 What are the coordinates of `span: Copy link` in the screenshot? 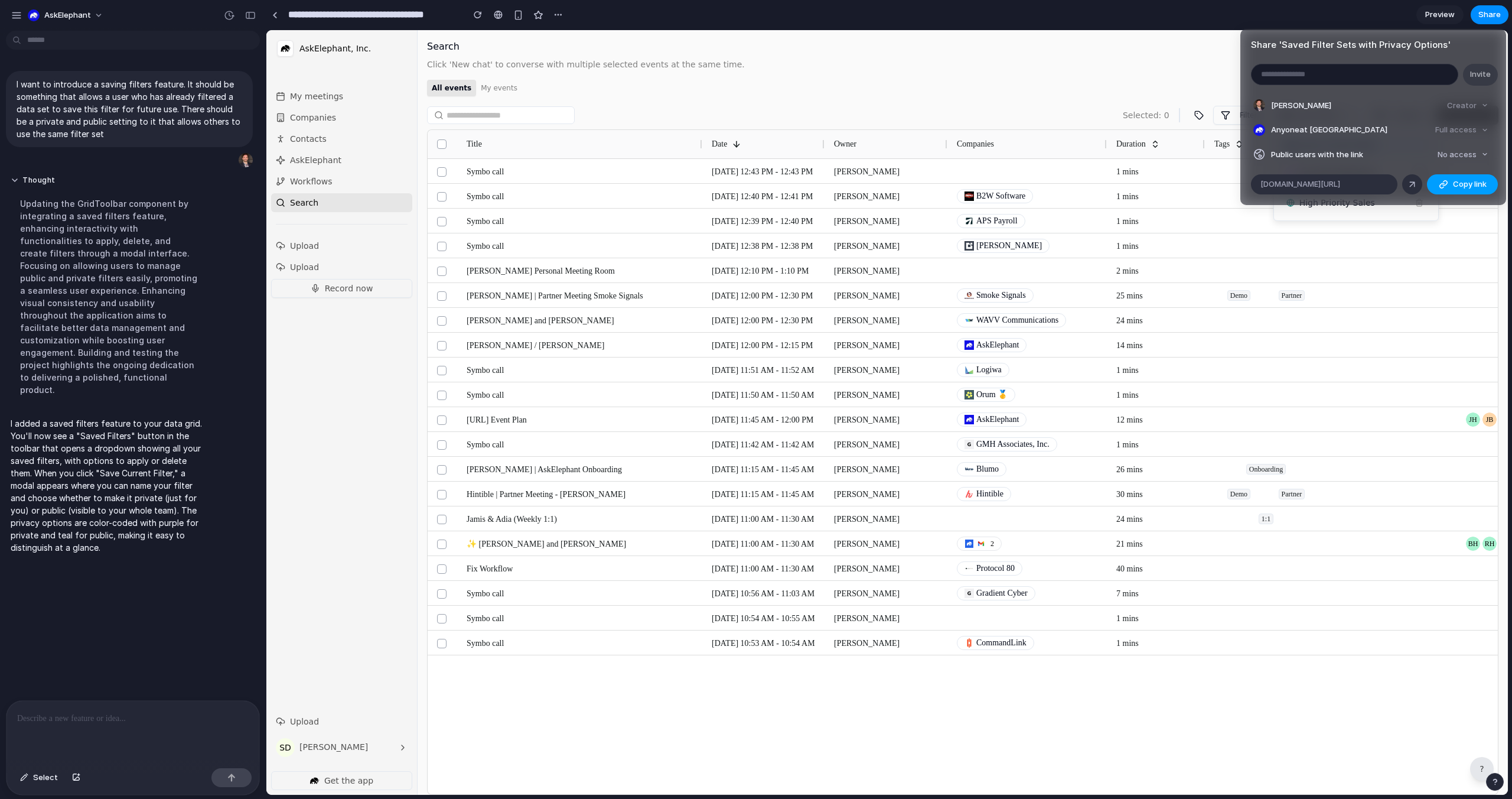 It's located at (1470, 184).